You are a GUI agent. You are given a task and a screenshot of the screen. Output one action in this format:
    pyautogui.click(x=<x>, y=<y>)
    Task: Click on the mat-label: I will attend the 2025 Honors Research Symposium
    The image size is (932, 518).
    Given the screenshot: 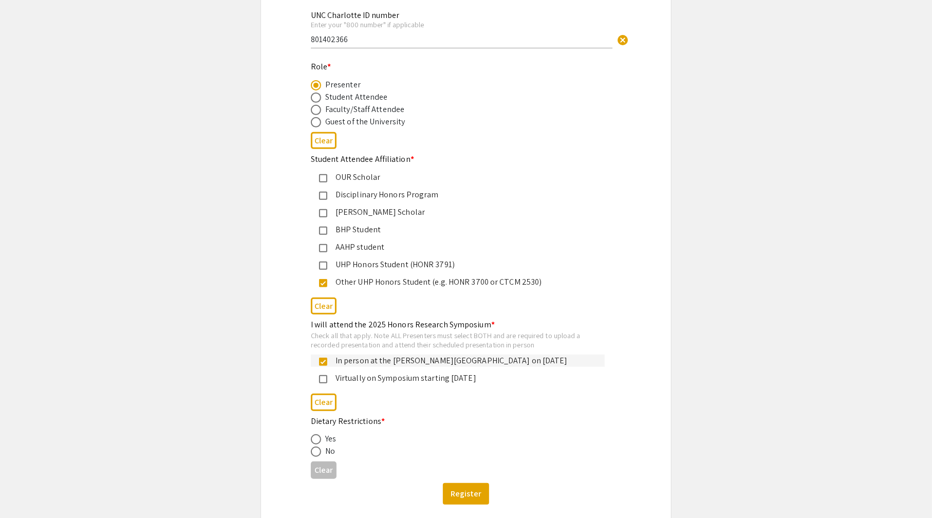 What is the action you would take?
    pyautogui.click(x=403, y=324)
    